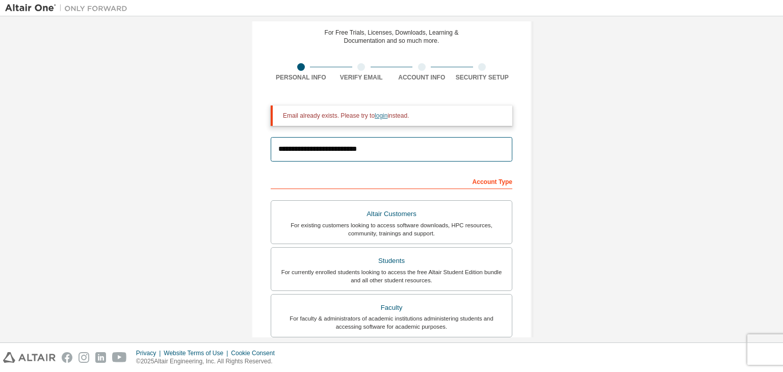 The image size is (783, 372). Describe the element at coordinates (150, 353) in the screenshot. I see `div: Privacy` at that location.